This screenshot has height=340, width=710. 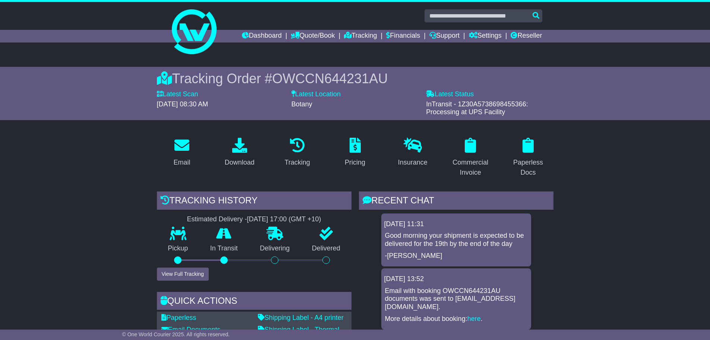 What do you see at coordinates (275, 248) in the screenshot?
I see `p: Delivering` at bounding box center [275, 248].